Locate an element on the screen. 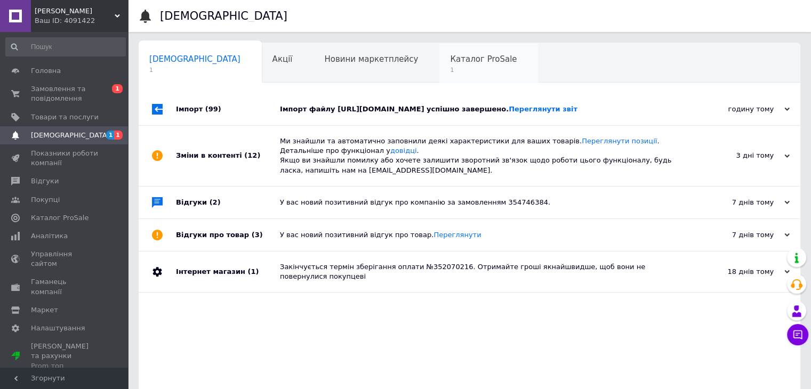 Image resolution: width=811 pixels, height=389 pixels. span: Новини маркетплейсу is located at coordinates (371, 59).